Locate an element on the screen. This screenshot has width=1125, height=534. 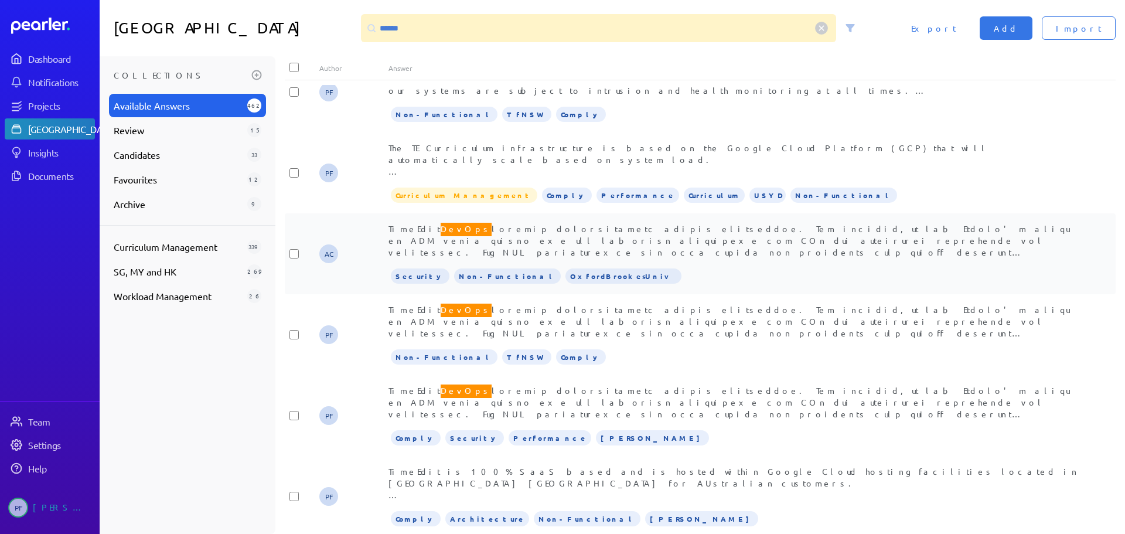
div: 9 is located at coordinates (254, 204).